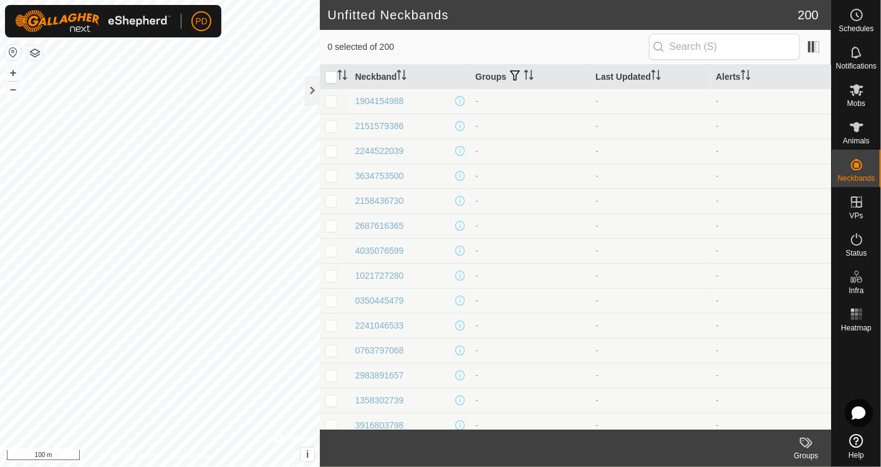 Image resolution: width=881 pixels, height=467 pixels. Describe the element at coordinates (530, 77) in the screenshot. I see `th: Groups` at that location.